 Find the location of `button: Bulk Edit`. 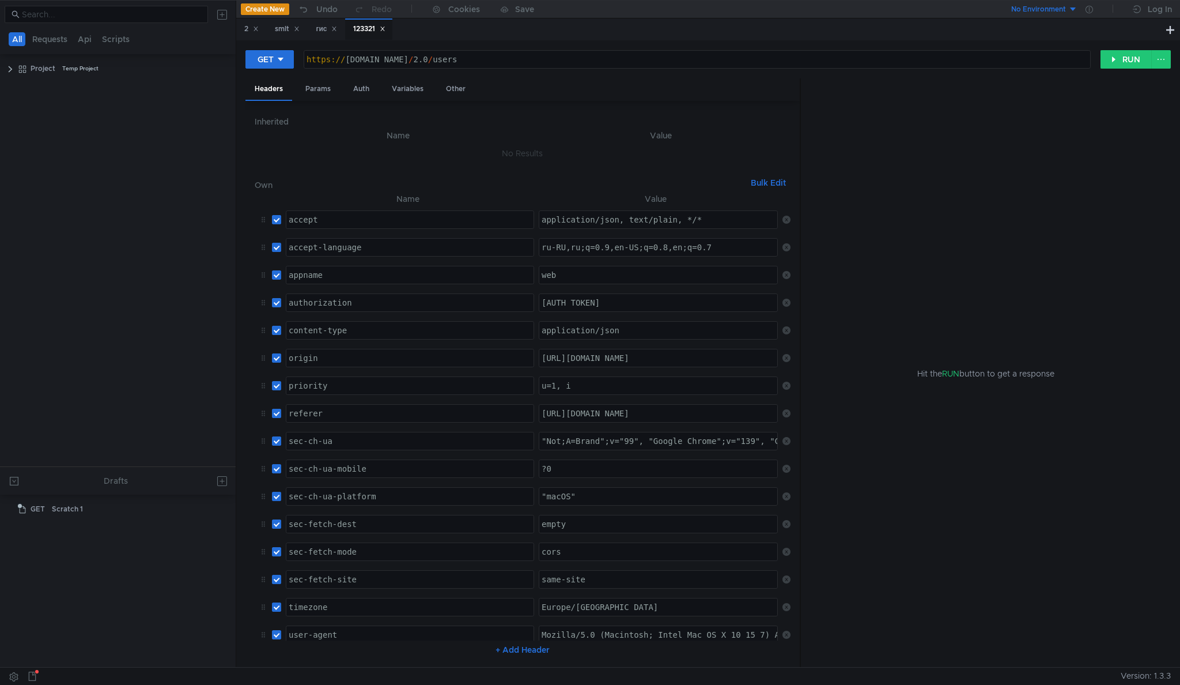

button: Bulk Edit is located at coordinates (768, 183).